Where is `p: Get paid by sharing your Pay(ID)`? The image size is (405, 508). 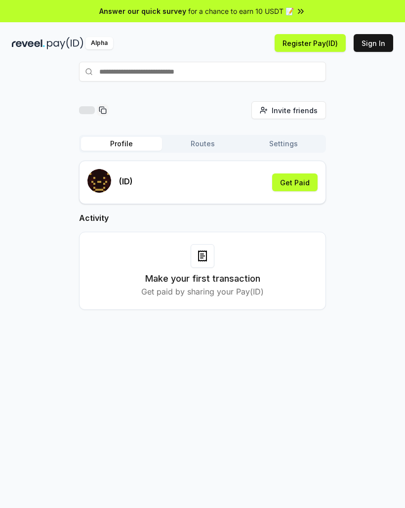 p: Get paid by sharing your Pay(ID) is located at coordinates (203, 291).